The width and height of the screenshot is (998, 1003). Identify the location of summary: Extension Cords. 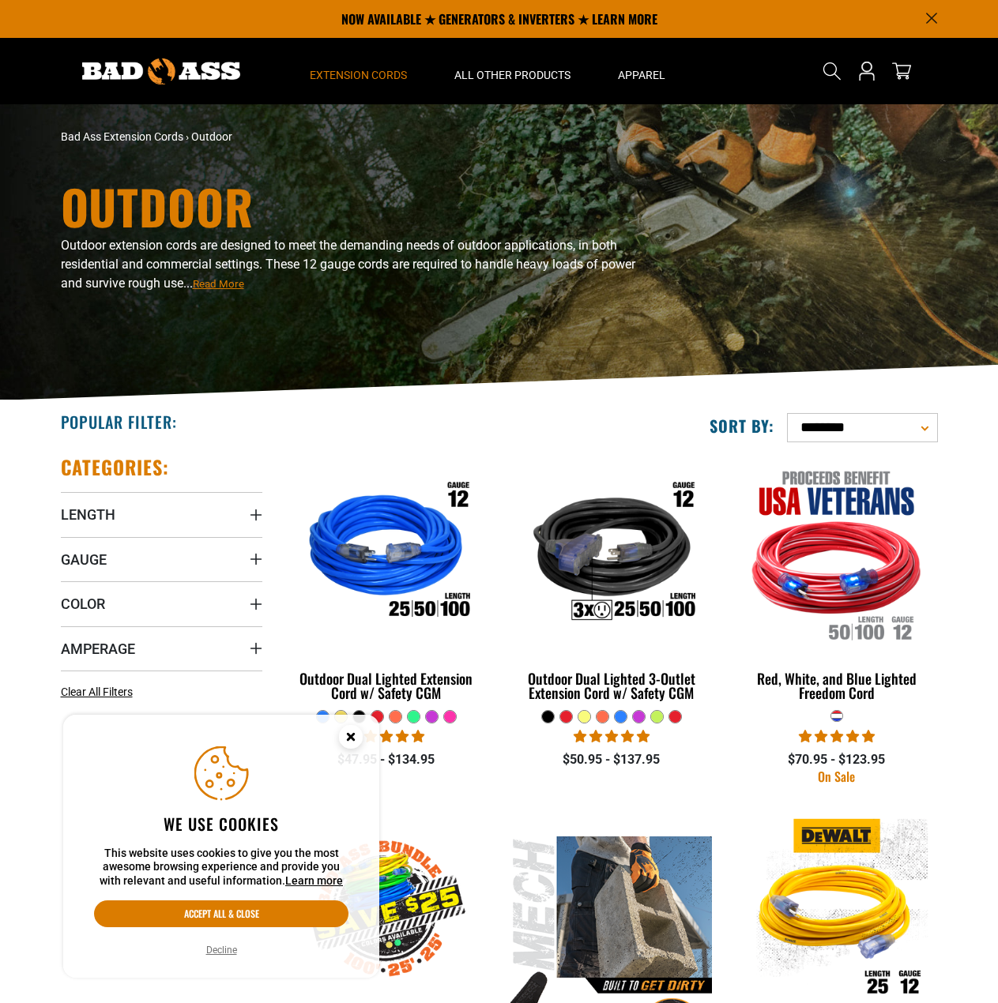
(358, 71).